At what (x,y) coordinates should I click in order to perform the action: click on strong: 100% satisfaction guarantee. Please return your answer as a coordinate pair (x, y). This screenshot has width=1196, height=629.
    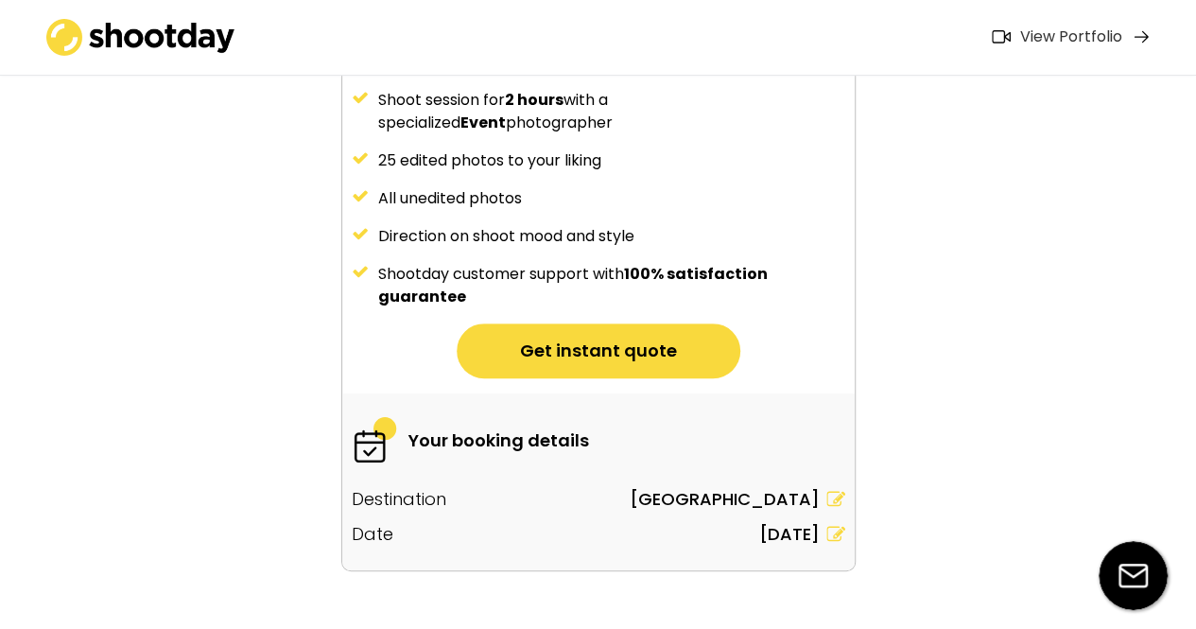
    Looking at the image, I should click on (574, 284).